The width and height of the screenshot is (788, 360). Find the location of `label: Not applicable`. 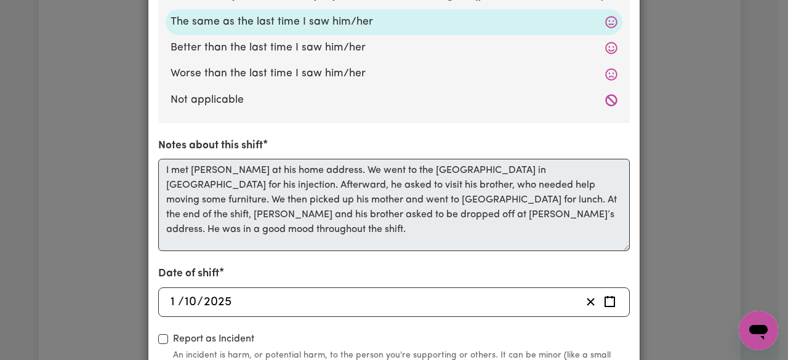

label: Not applicable is located at coordinates (394, 100).